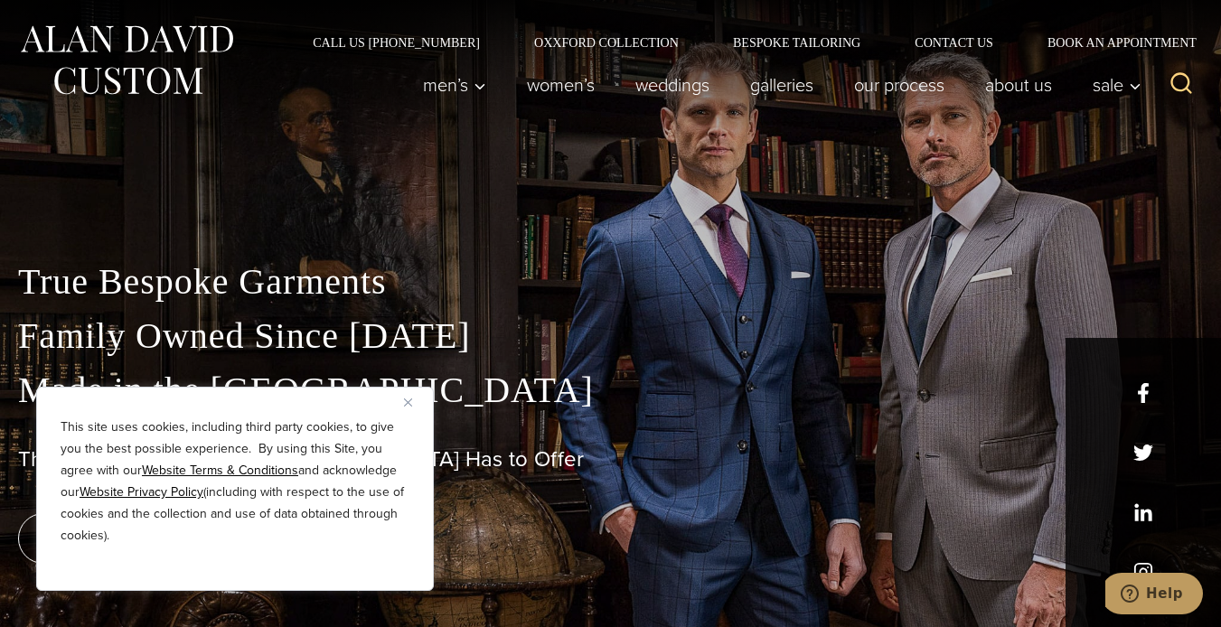  I want to click on button: Close, so click(415, 402).